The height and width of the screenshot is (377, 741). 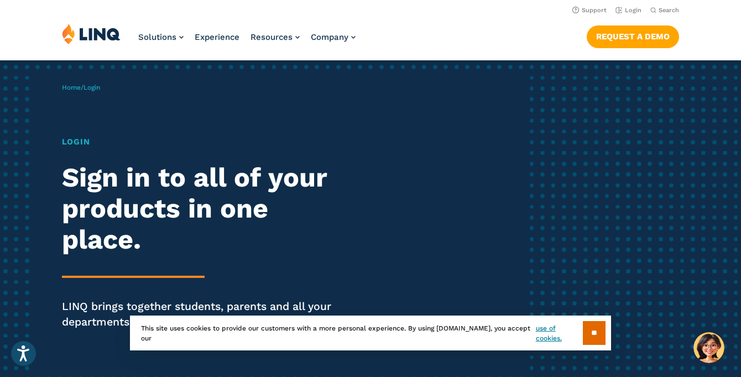 I want to click on a: Experience, so click(x=217, y=37).